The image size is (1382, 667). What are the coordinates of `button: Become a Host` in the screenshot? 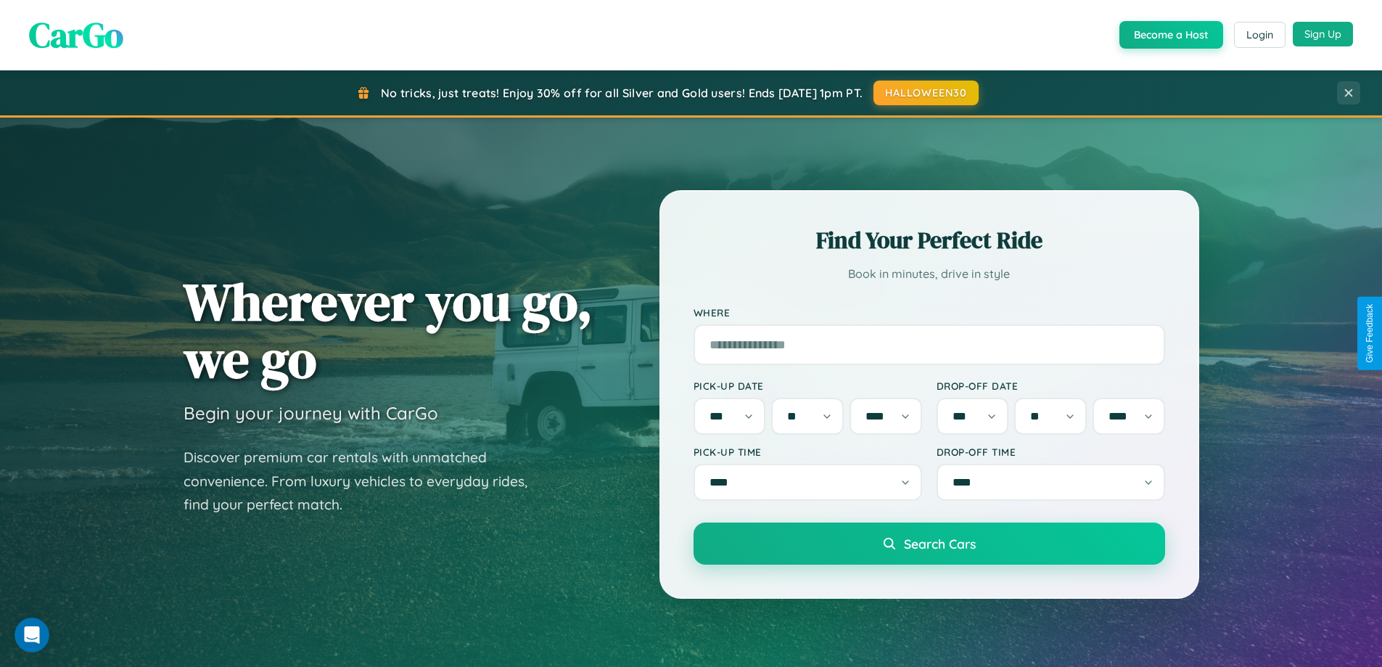 It's located at (1171, 35).